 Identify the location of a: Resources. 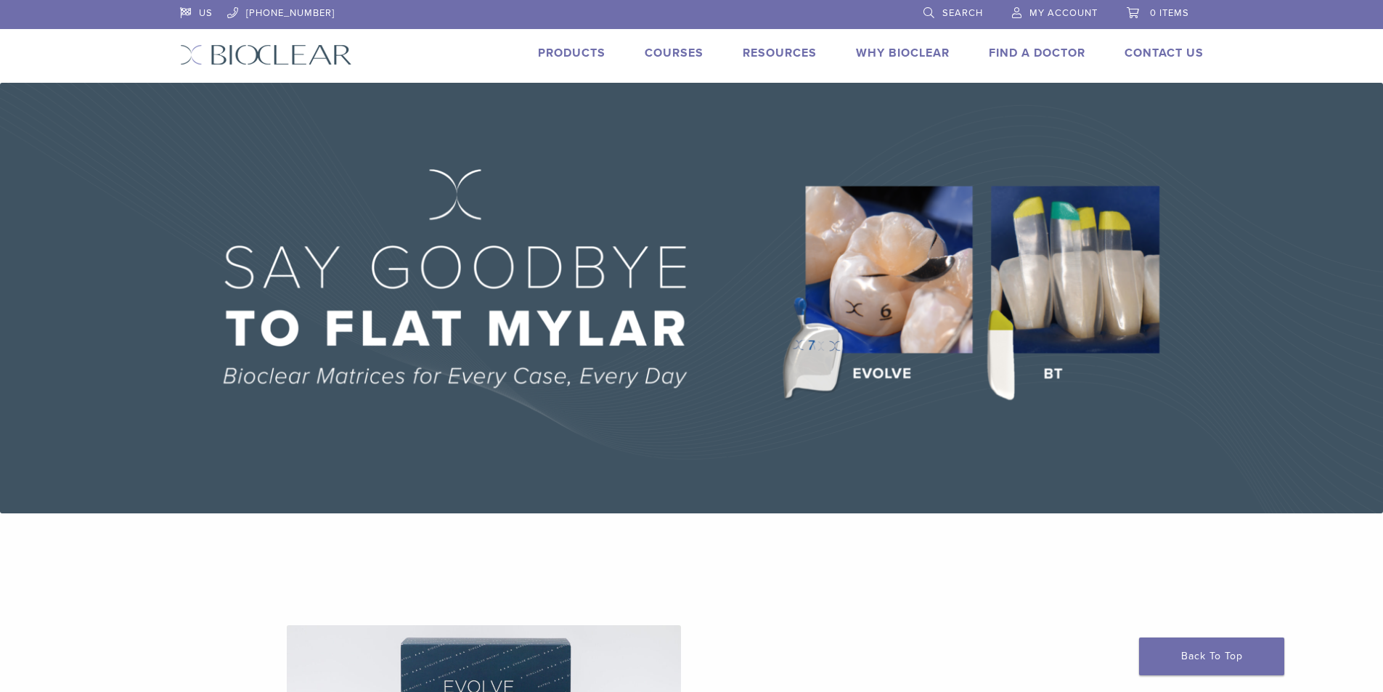
(779, 53).